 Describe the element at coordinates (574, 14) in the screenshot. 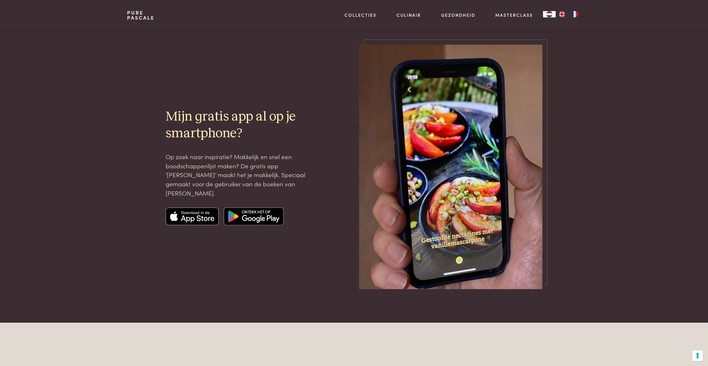

I see `a: FR` at that location.